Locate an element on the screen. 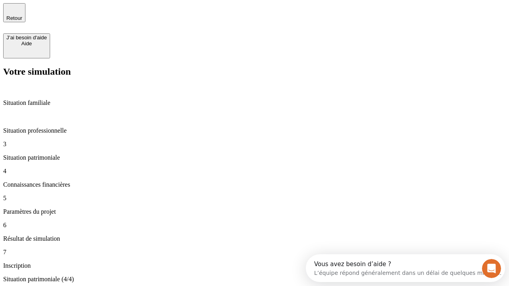 The width and height of the screenshot is (509, 286). div: Aide is located at coordinates (27, 43).